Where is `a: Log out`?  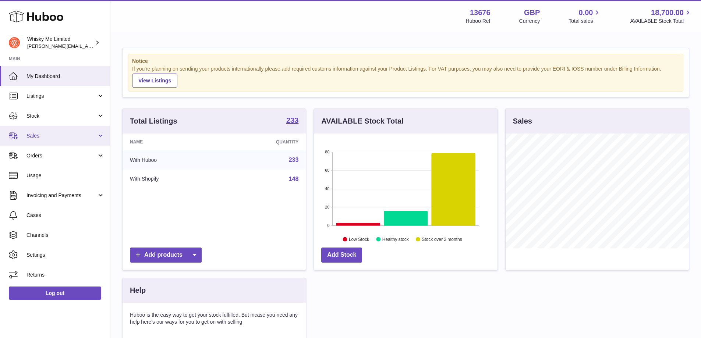
a: Log out is located at coordinates (55, 293).